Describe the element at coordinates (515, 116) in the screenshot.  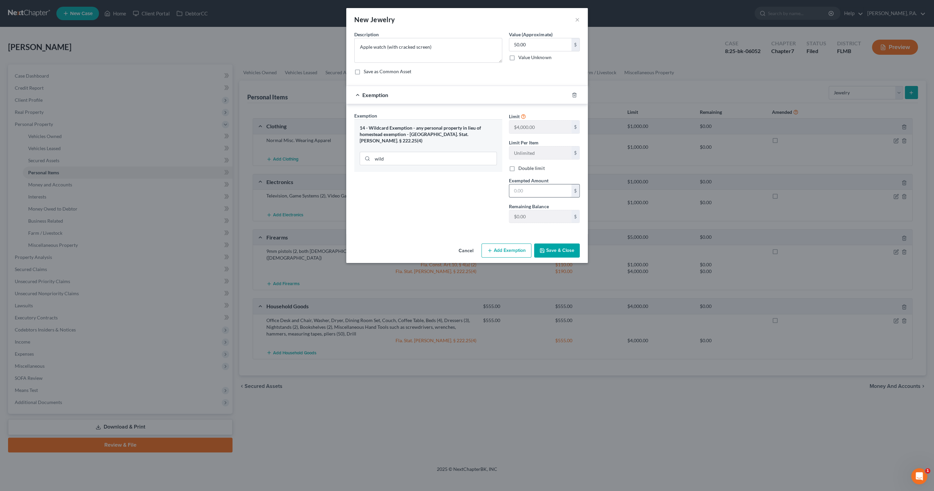
I see `span: Limit` at that location.